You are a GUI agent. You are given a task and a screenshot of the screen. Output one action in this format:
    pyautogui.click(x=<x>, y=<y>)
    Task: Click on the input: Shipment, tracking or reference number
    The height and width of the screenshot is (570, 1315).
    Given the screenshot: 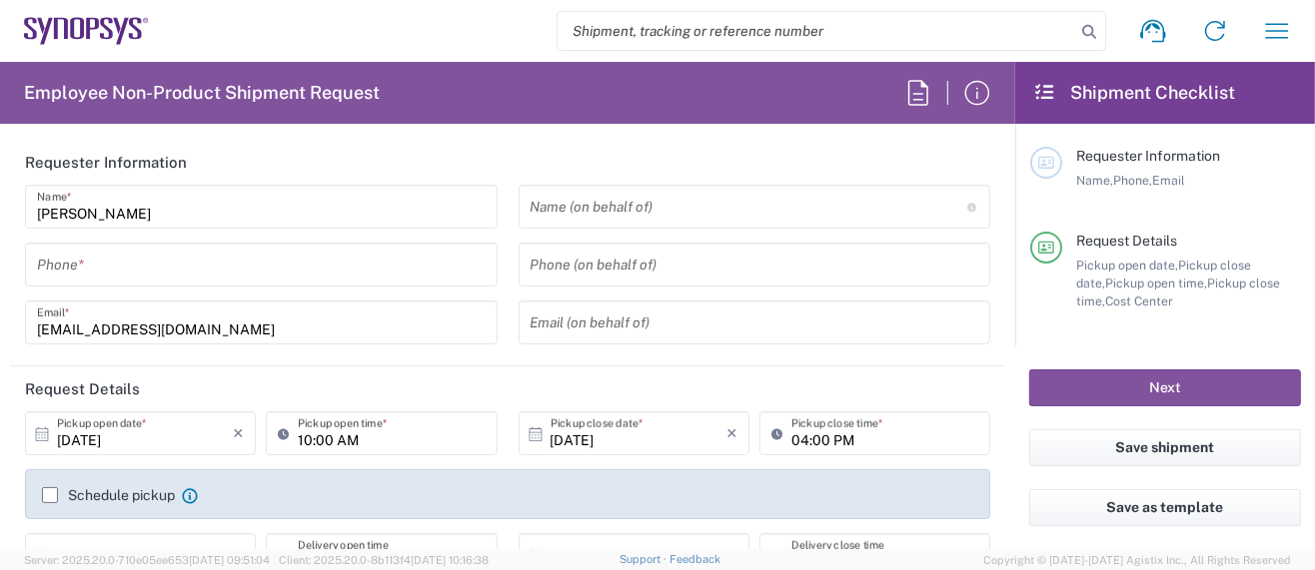 What is the action you would take?
    pyautogui.click(x=816, y=31)
    